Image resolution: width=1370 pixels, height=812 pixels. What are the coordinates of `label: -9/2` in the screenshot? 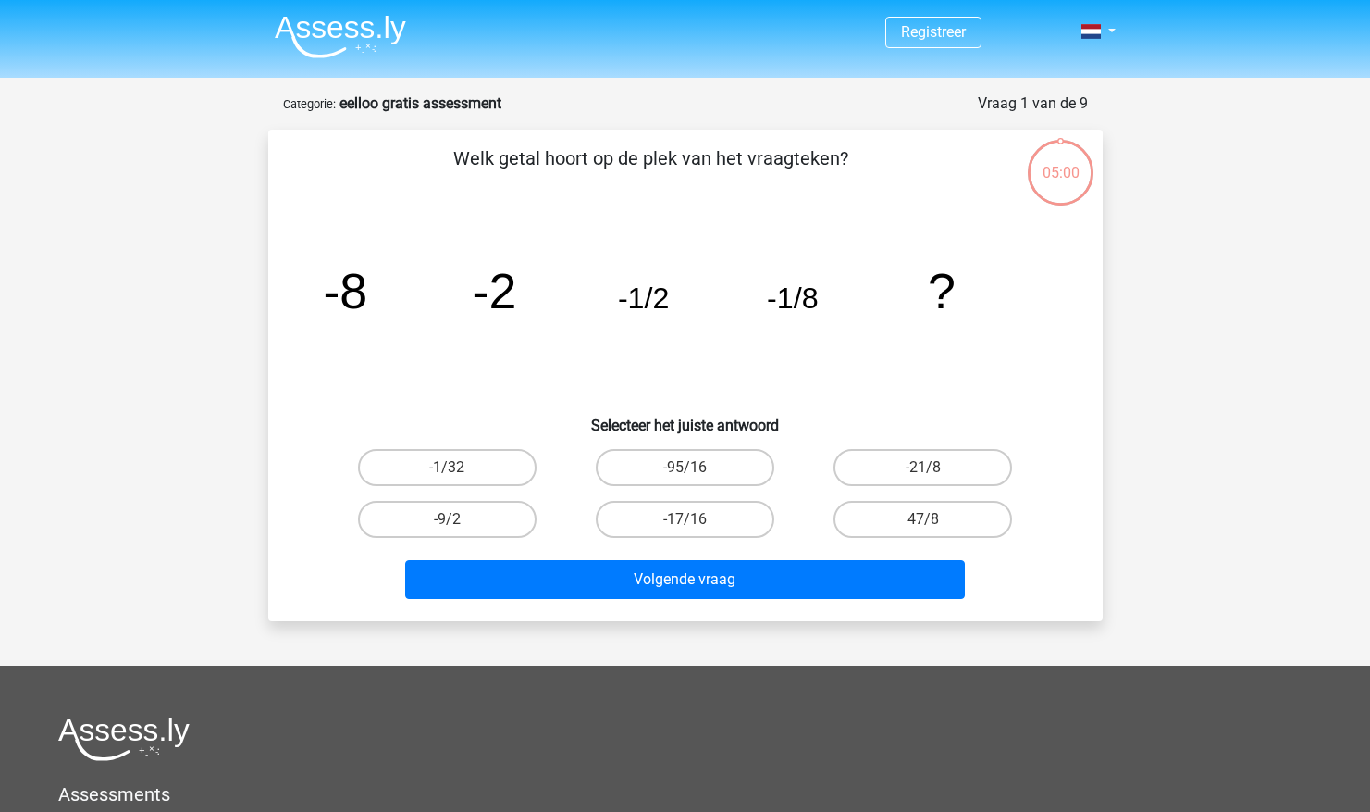 It's located at (447, 519).